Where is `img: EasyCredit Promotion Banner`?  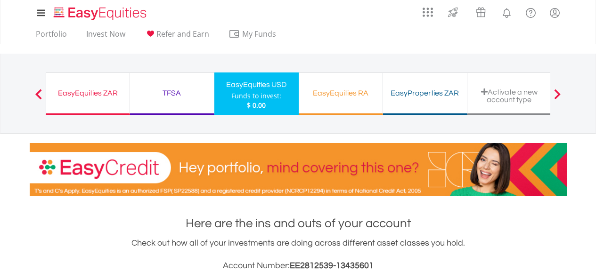 img: EasyCredit Promotion Banner is located at coordinates (298, 170).